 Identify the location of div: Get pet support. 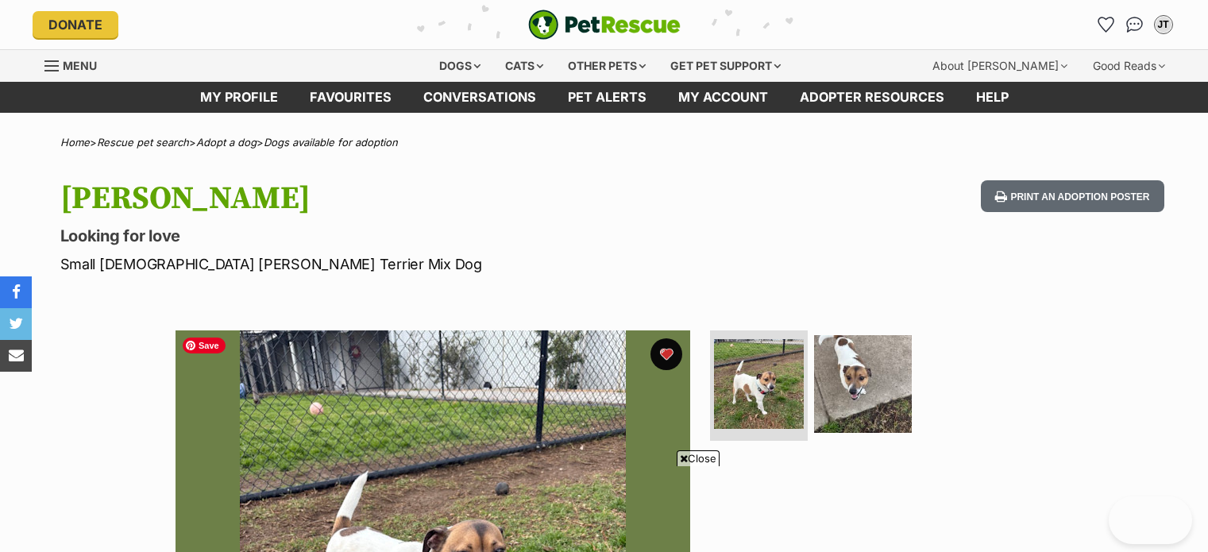
(725, 66).